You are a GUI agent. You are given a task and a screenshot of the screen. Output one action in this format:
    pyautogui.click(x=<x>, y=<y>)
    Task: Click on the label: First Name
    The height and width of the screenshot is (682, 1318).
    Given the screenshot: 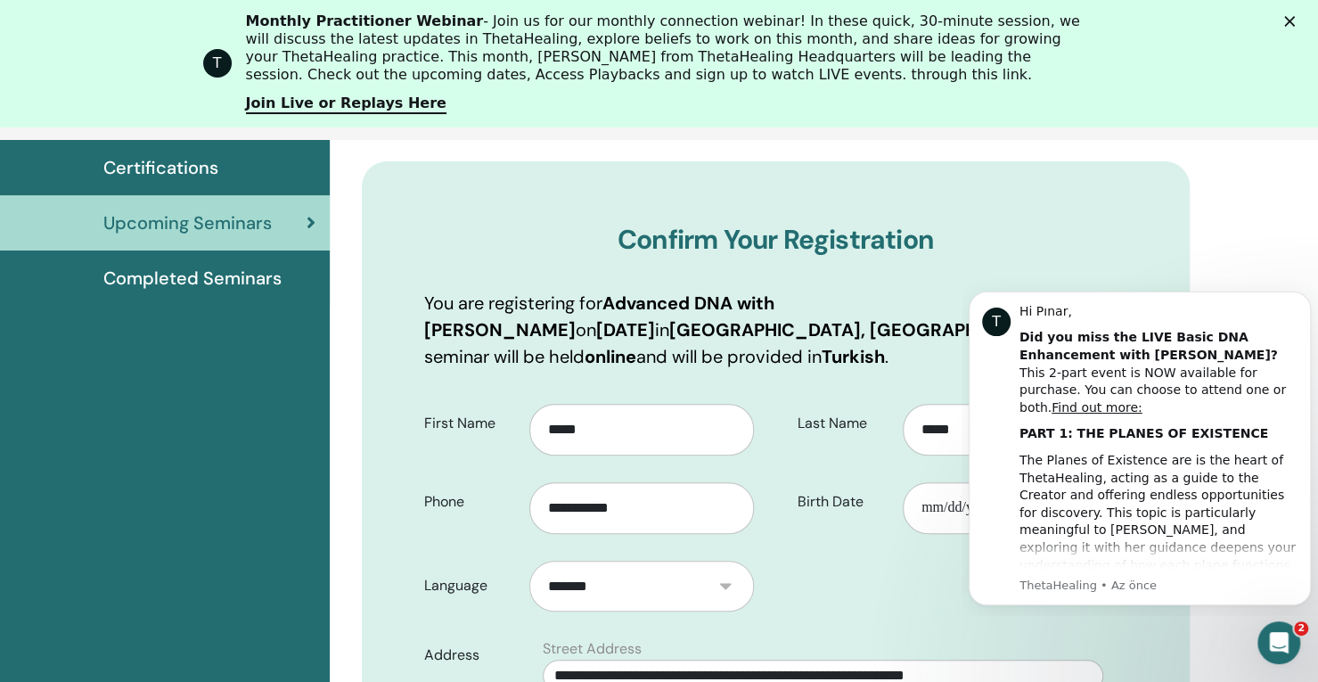 What is the action you would take?
    pyautogui.click(x=471, y=423)
    